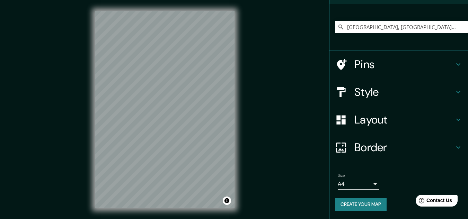  What do you see at coordinates (358, 184) in the screenshot?
I see `div: A4` at bounding box center [358, 184].